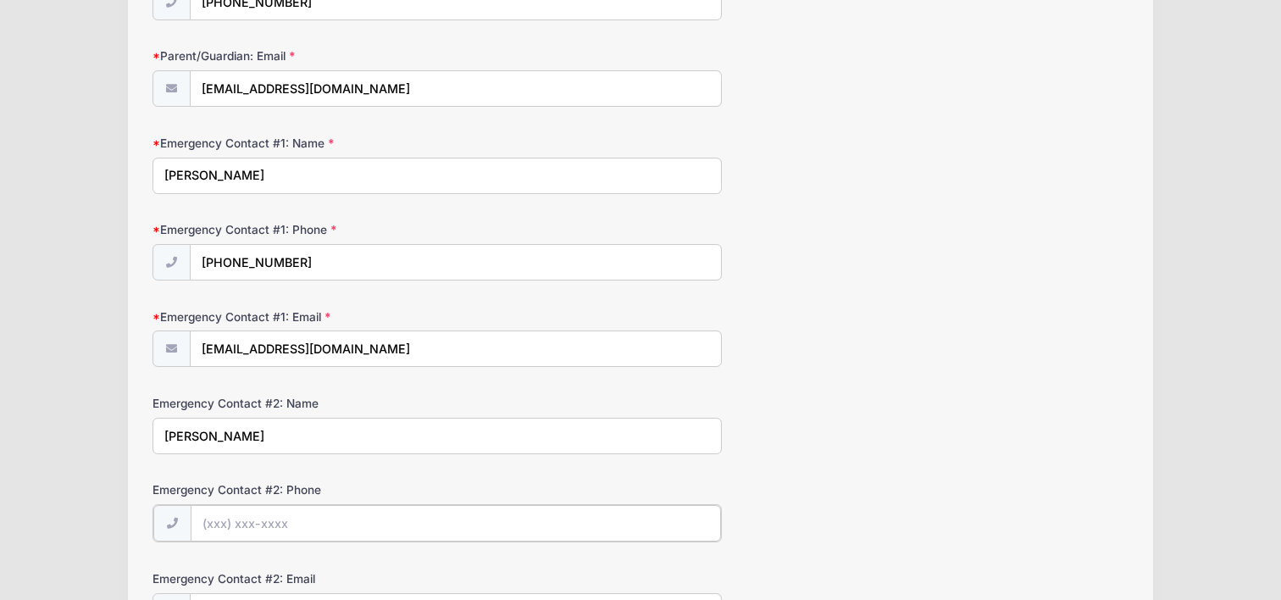 The image size is (1281, 600). Describe the element at coordinates (315, 317) in the screenshot. I see `label: Emergency Contact #1: Email` at that location.